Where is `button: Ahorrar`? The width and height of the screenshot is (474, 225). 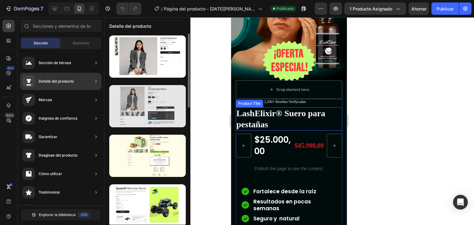 button: Ahorrar is located at coordinates (419, 9).